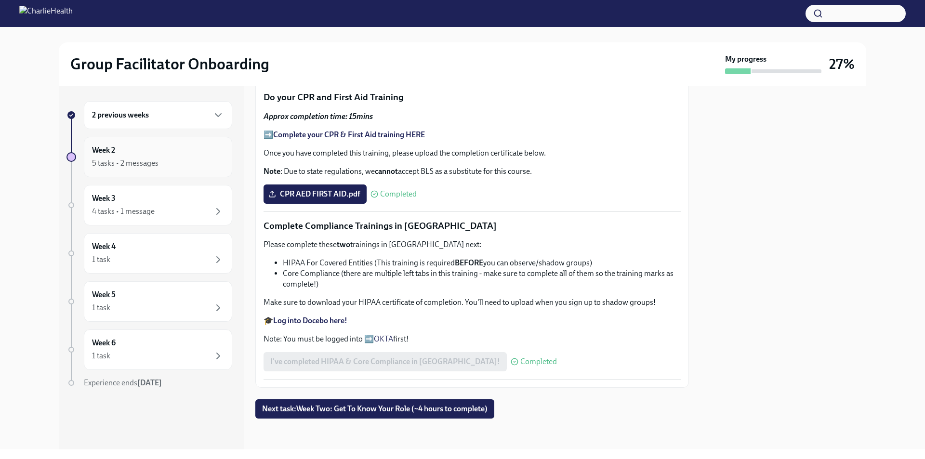  Describe the element at coordinates (482, 263) in the screenshot. I see `li: HIPAA For Covered Entities (This training is required you can observe/shadow groups)` at that location.